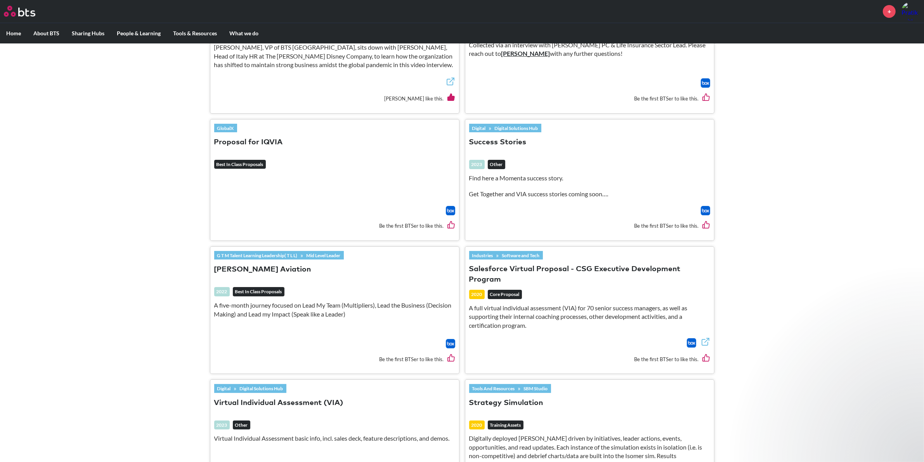 The height and width of the screenshot is (462, 924). Describe the element at coordinates (910, 11) in the screenshot. I see `a: Profile` at that location.